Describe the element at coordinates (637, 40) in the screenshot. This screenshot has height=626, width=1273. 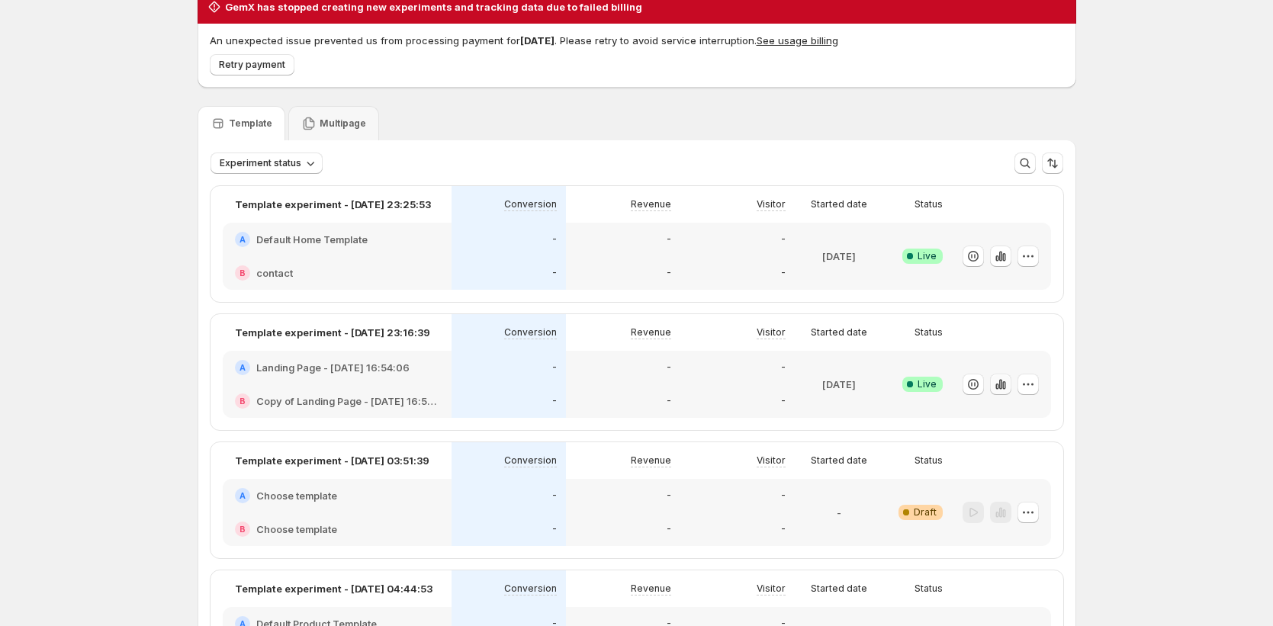
I see `p: An unexpected issue prevented us from processing payment for . Please retry to avoid service inte...` at that location.